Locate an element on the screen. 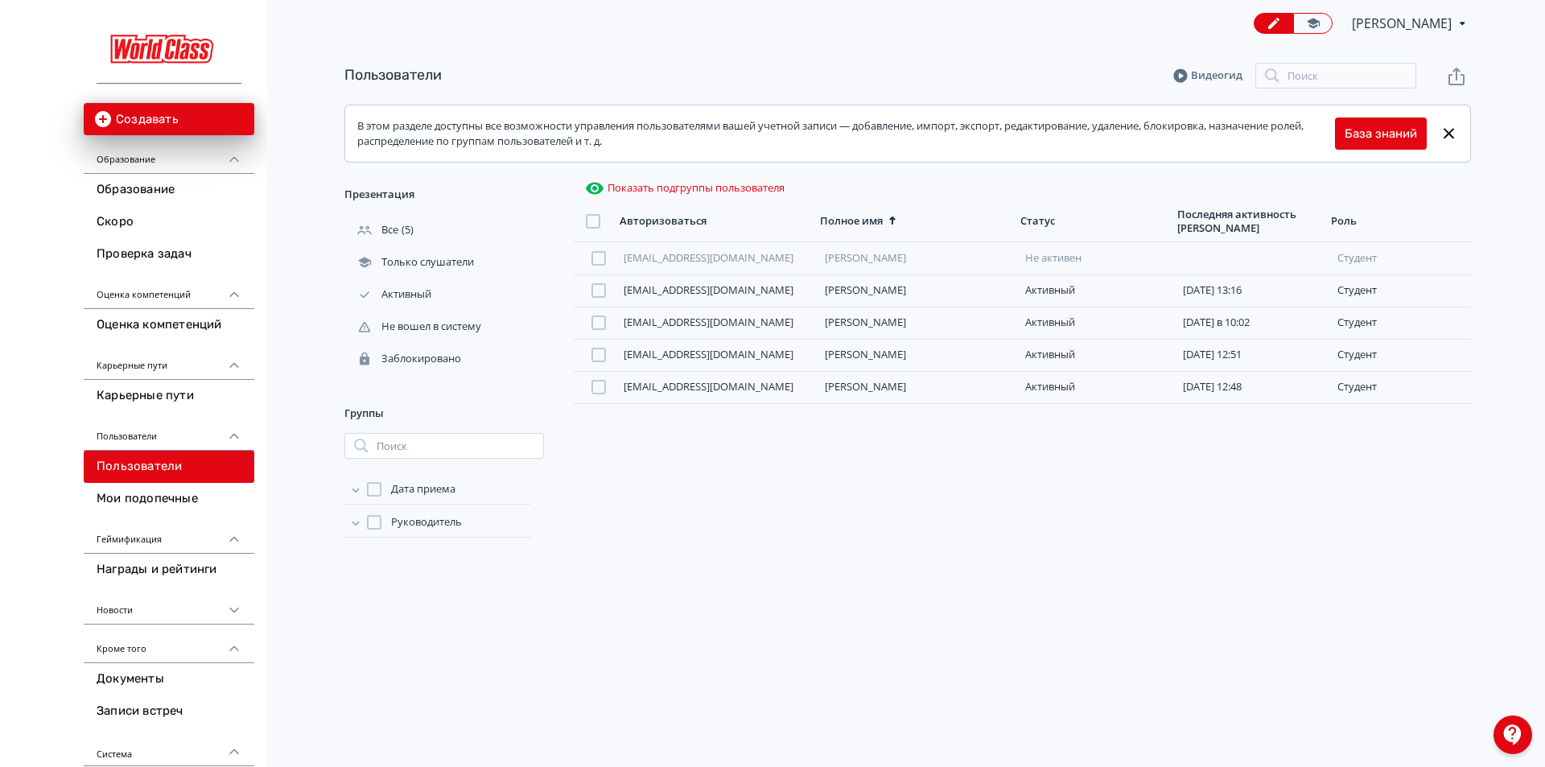 This screenshot has height=767, width=1545. font: Система is located at coordinates (114, 753).